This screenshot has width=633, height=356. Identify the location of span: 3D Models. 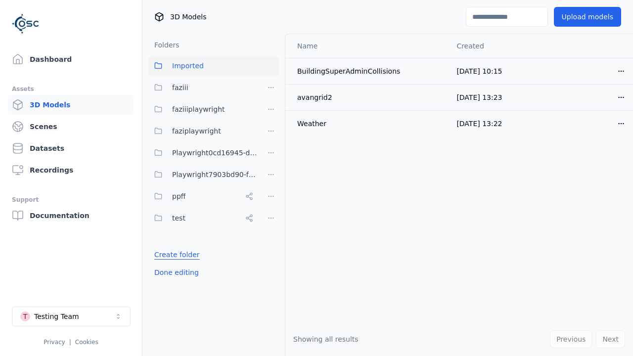
(188, 17).